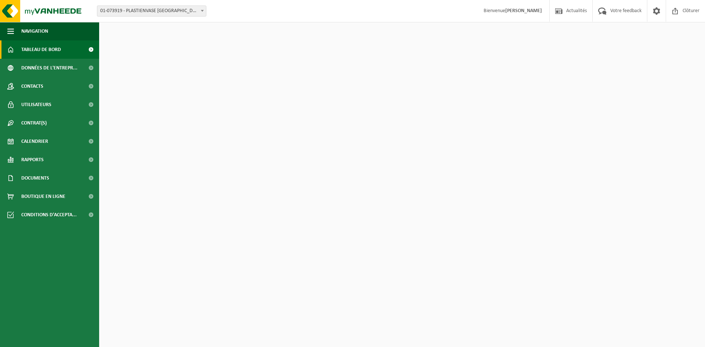 The image size is (705, 347). What do you see at coordinates (35, 178) in the screenshot?
I see `span: Documents` at bounding box center [35, 178].